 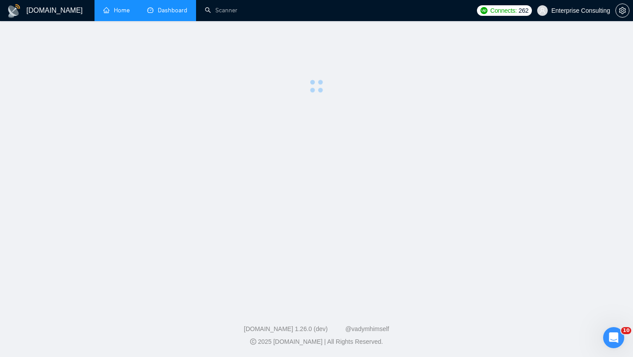 What do you see at coordinates (622, 11) in the screenshot?
I see `button: setting` at bounding box center [622, 11].